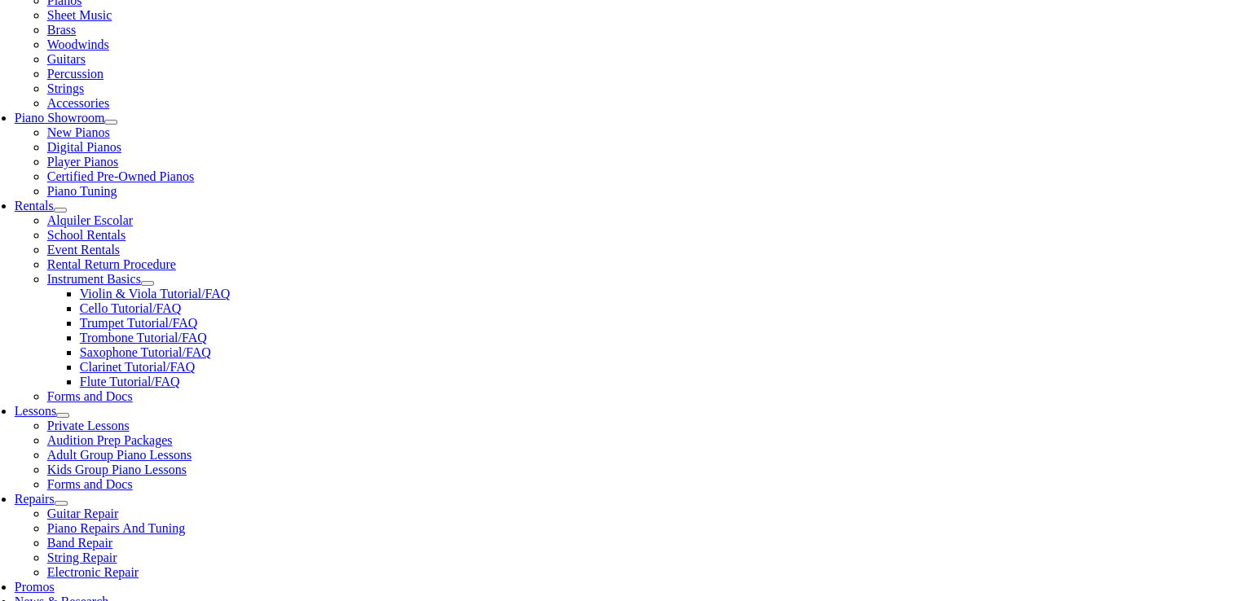  I want to click on a: Band Repair, so click(80, 543).